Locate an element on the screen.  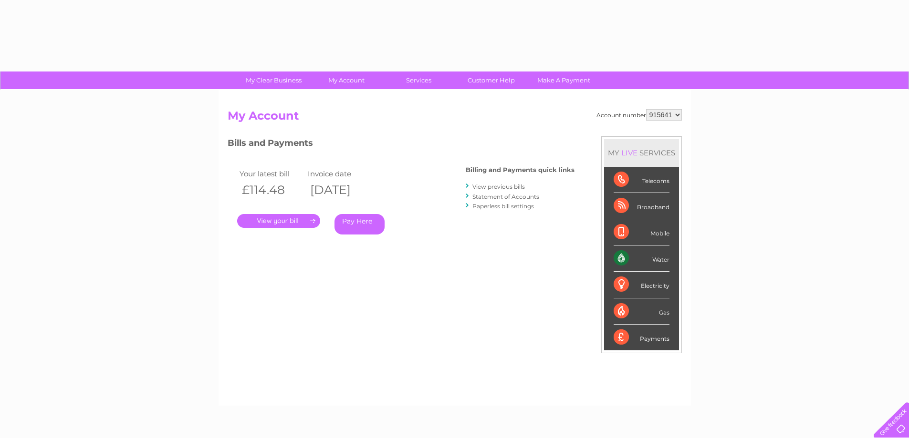
div: Mobile is located at coordinates (641, 232).